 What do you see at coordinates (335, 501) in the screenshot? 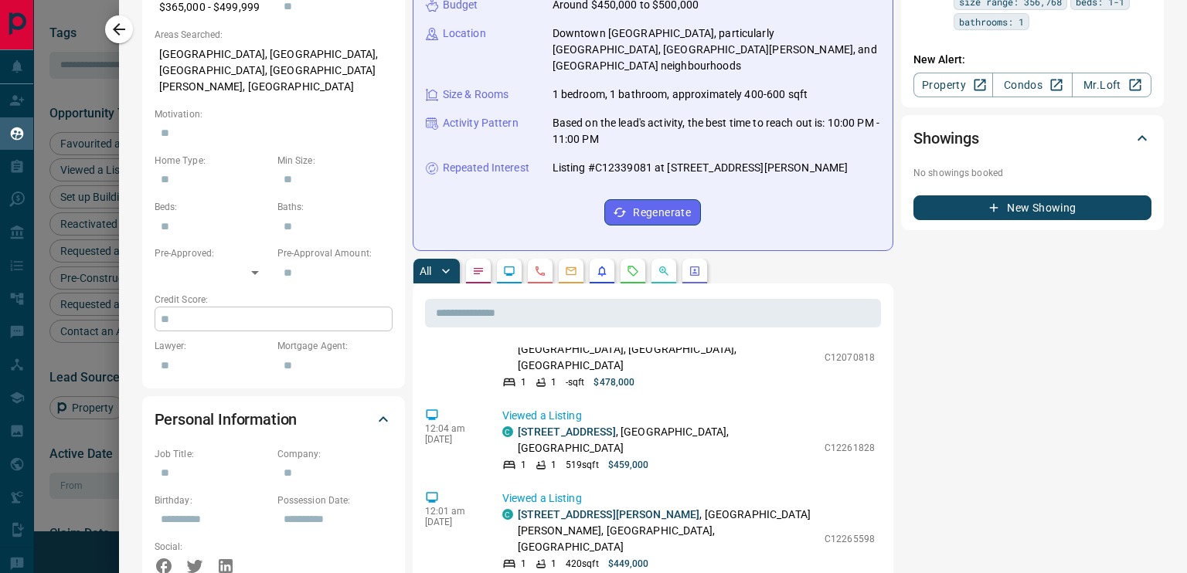
I see `p: Possession Date:` at bounding box center [335, 501].